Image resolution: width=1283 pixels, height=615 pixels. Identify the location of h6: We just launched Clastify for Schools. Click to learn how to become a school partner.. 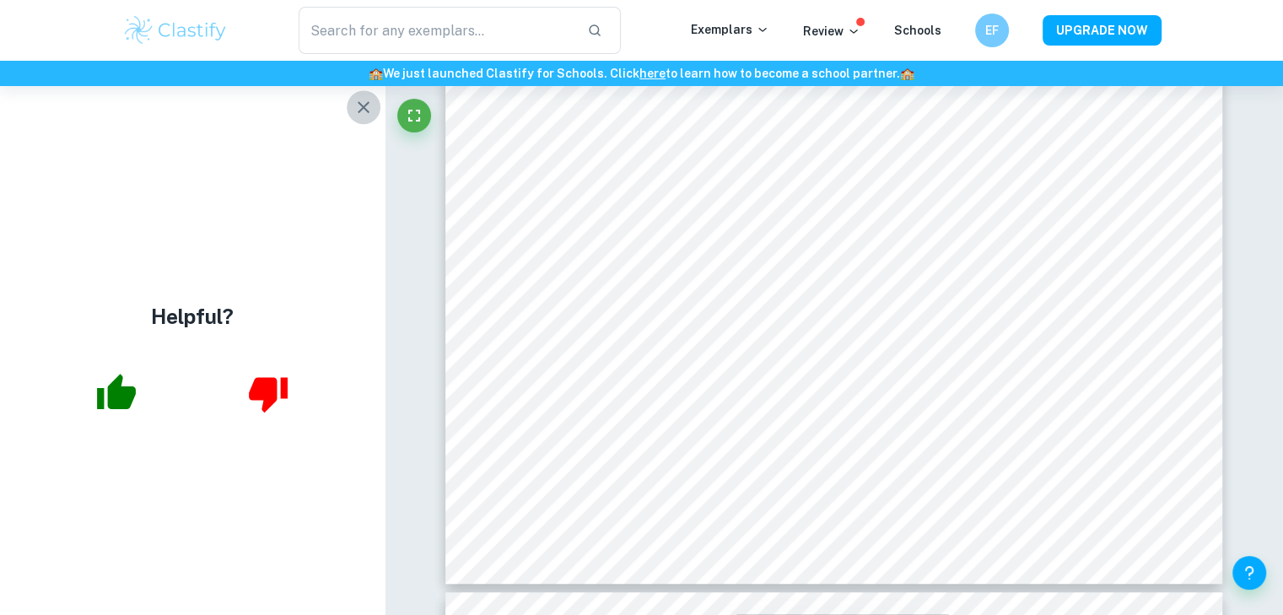
(641, 73).